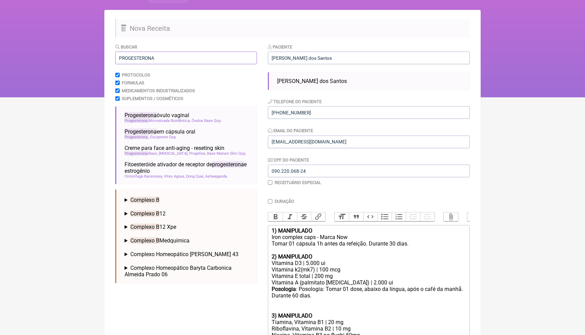 The image size is (585, 335). I want to click on summary: Complexo BMedquímica, so click(188, 241).